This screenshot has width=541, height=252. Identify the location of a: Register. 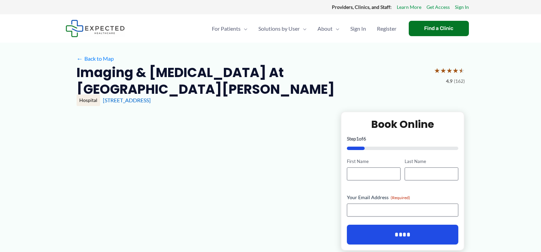
(386, 29).